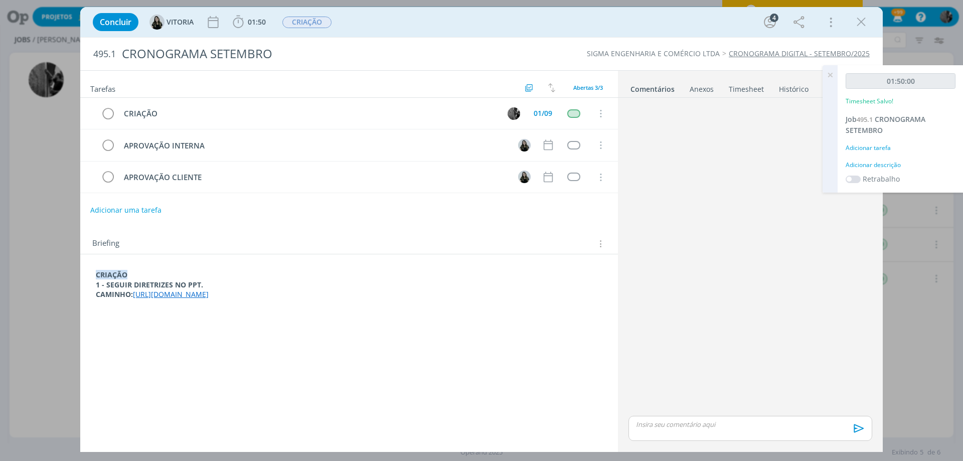 This screenshot has height=461, width=963. Describe the element at coordinates (249, 22) in the screenshot. I see `button: 01:50` at that location.